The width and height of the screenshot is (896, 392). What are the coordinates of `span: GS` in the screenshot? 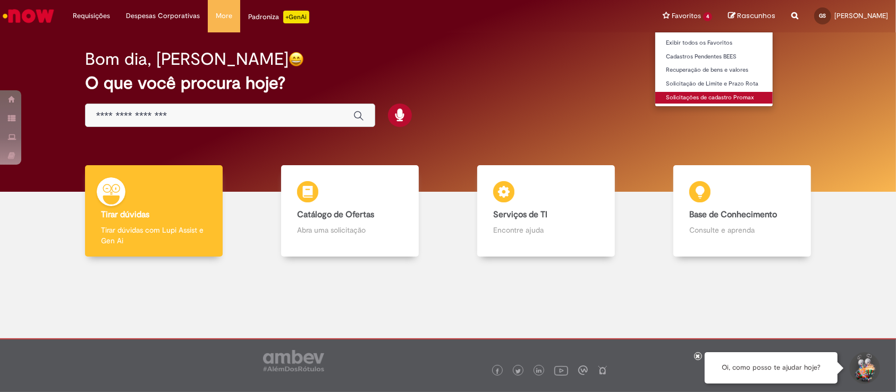 It's located at (822, 15).